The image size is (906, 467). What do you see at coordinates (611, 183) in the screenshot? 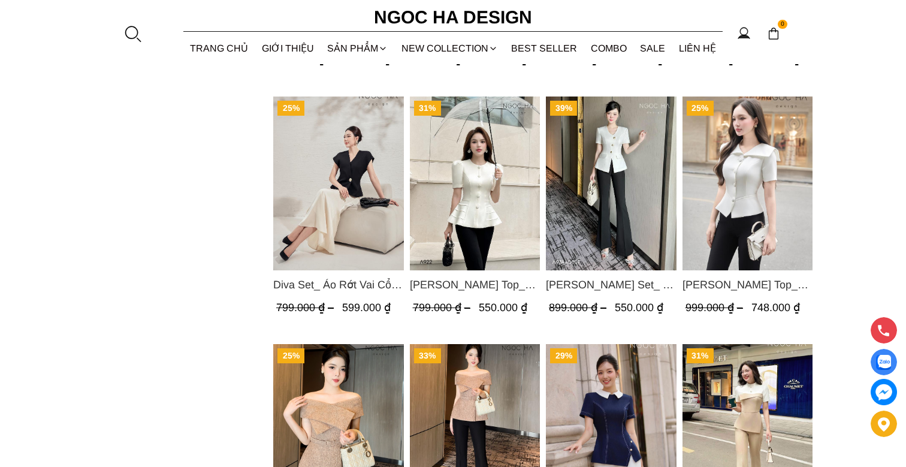
I see `img: Amy Set_ Áo Vạt Chéo Đính 3 Cúc, Quần Suông Ống Loe A934+Q007` at bounding box center [611, 183].